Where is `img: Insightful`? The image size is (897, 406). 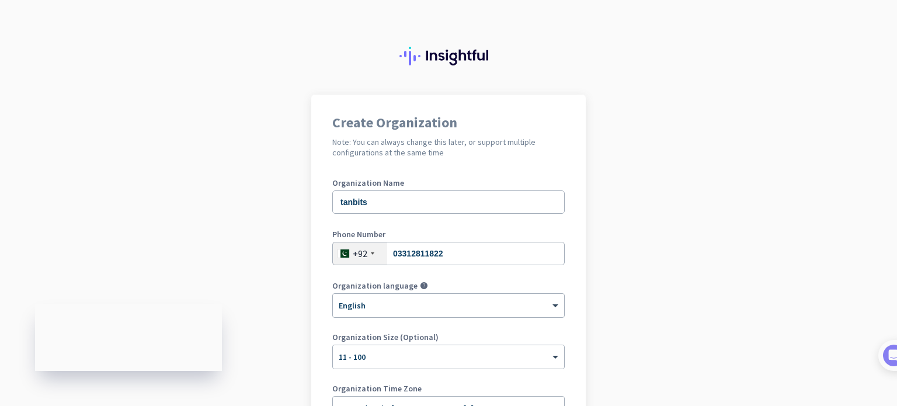
img: Insightful is located at coordinates (448, 56).